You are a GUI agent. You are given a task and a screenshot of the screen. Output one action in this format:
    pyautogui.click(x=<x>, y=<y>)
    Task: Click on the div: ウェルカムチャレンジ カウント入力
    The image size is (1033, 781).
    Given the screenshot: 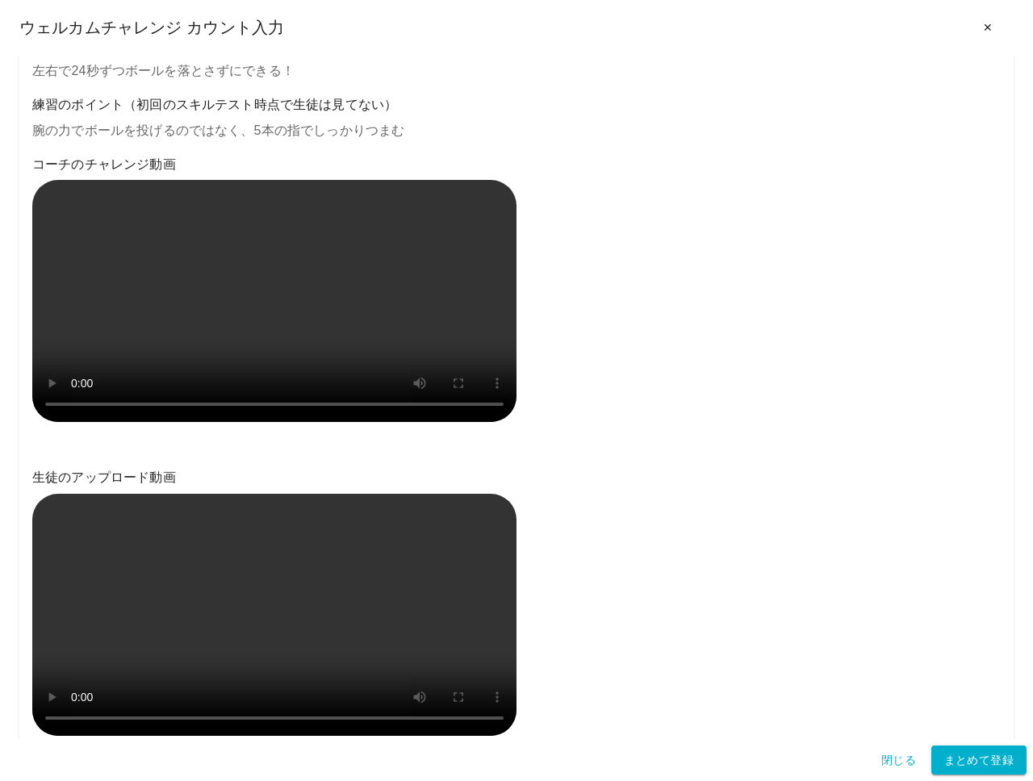 What is the action you would take?
    pyautogui.click(x=516, y=27)
    